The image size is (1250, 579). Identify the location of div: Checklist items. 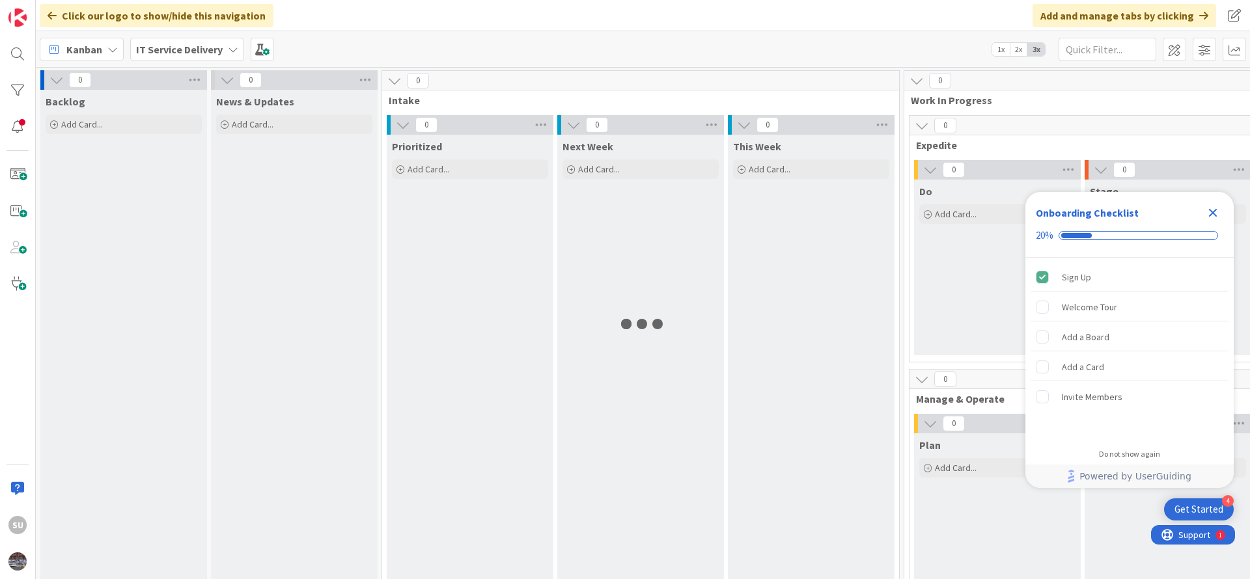
(1130, 349).